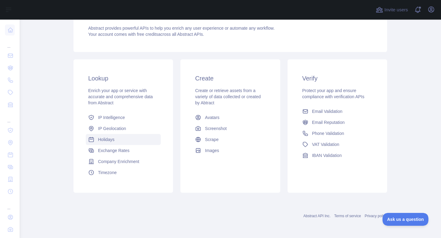 This screenshot has height=238, width=441. I want to click on h3: Verify, so click(337, 78).